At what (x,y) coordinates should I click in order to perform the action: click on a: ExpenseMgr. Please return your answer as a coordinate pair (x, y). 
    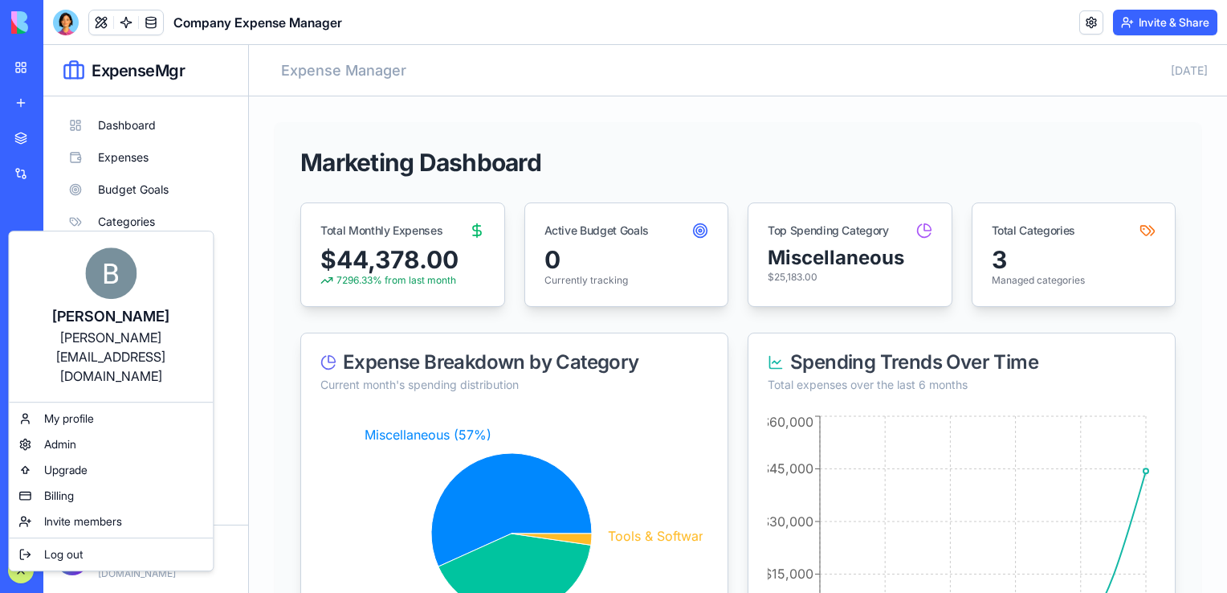
    Looking at the image, I should click on (80, 26).